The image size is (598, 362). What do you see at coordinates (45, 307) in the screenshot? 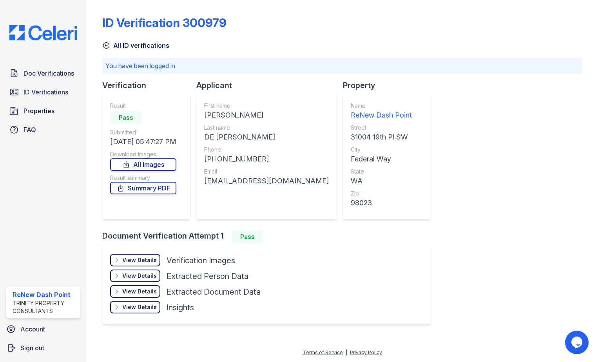
I see `div: Trinity Property Consultants` at bounding box center [45, 307].